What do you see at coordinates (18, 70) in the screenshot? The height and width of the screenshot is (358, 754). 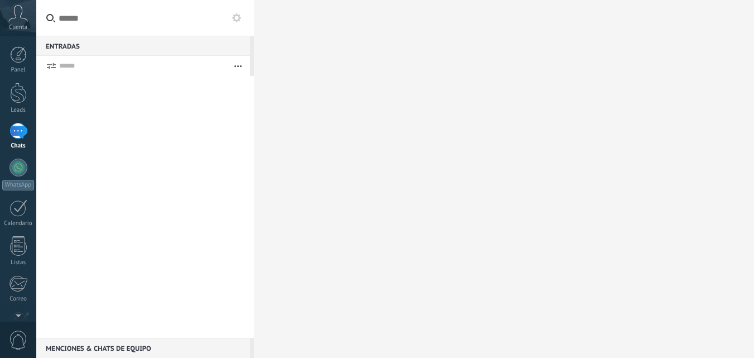 I see `div: Panel` at bounding box center [18, 70].